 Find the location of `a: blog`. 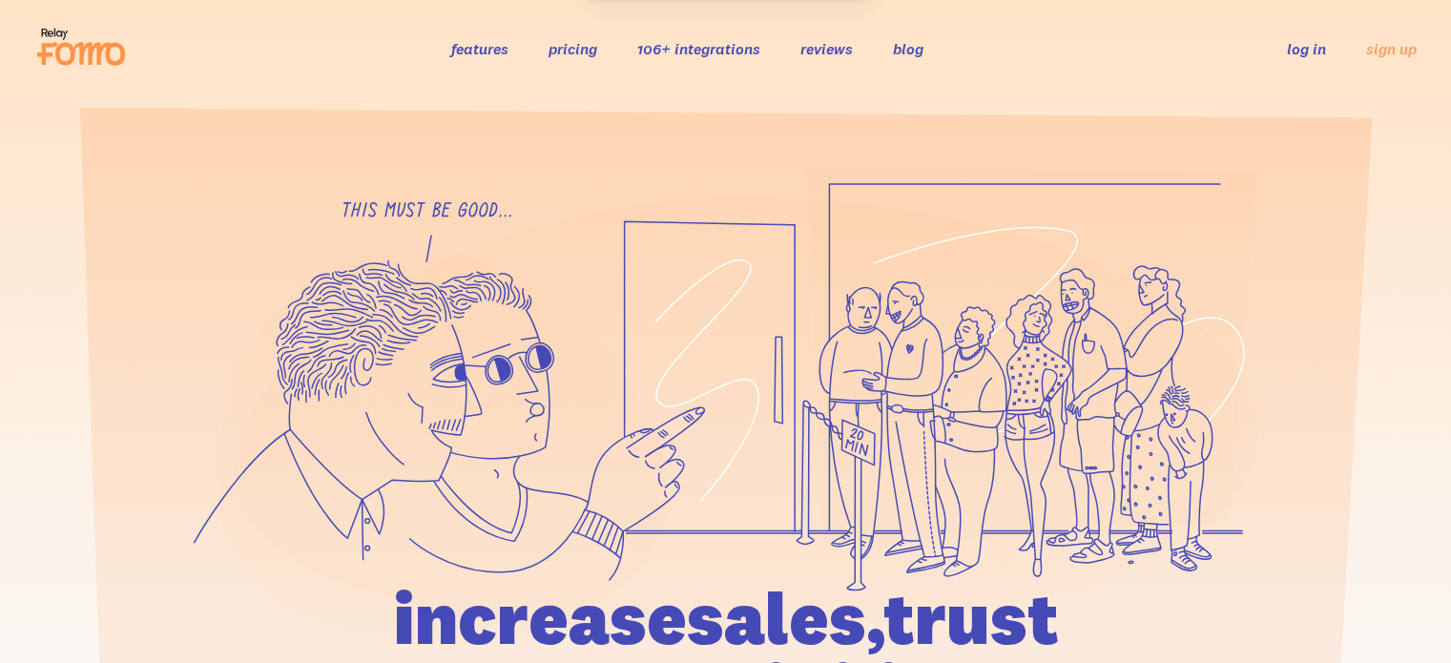

a: blog is located at coordinates (908, 49).